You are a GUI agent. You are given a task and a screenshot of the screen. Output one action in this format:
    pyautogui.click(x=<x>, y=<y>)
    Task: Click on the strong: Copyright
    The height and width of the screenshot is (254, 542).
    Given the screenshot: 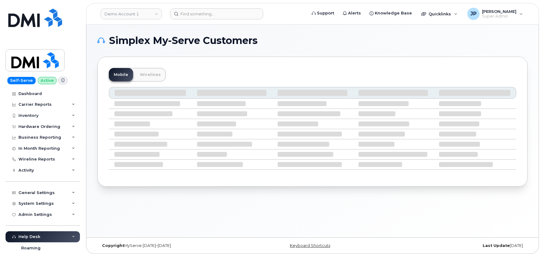 What is the action you would take?
    pyautogui.click(x=113, y=245)
    